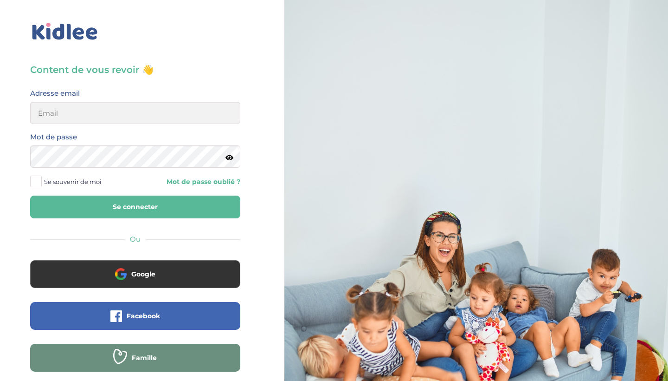 The width and height of the screenshot is (668, 381). I want to click on span: Facebook, so click(143, 316).